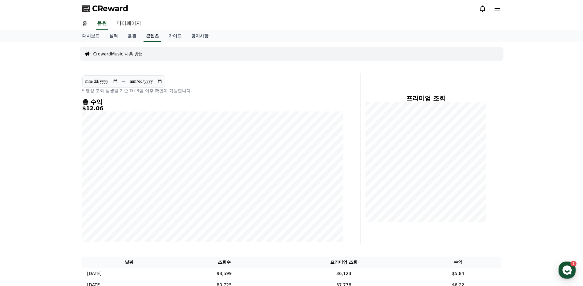 Image resolution: width=583 pixels, height=286 pixels. Describe the element at coordinates (118, 54) in the screenshot. I see `a: CrewardMusic 사용 방법` at that location.